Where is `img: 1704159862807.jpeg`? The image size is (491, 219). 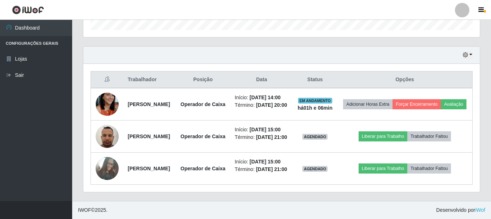 img: 1704159862807.jpeg is located at coordinates (107, 104).